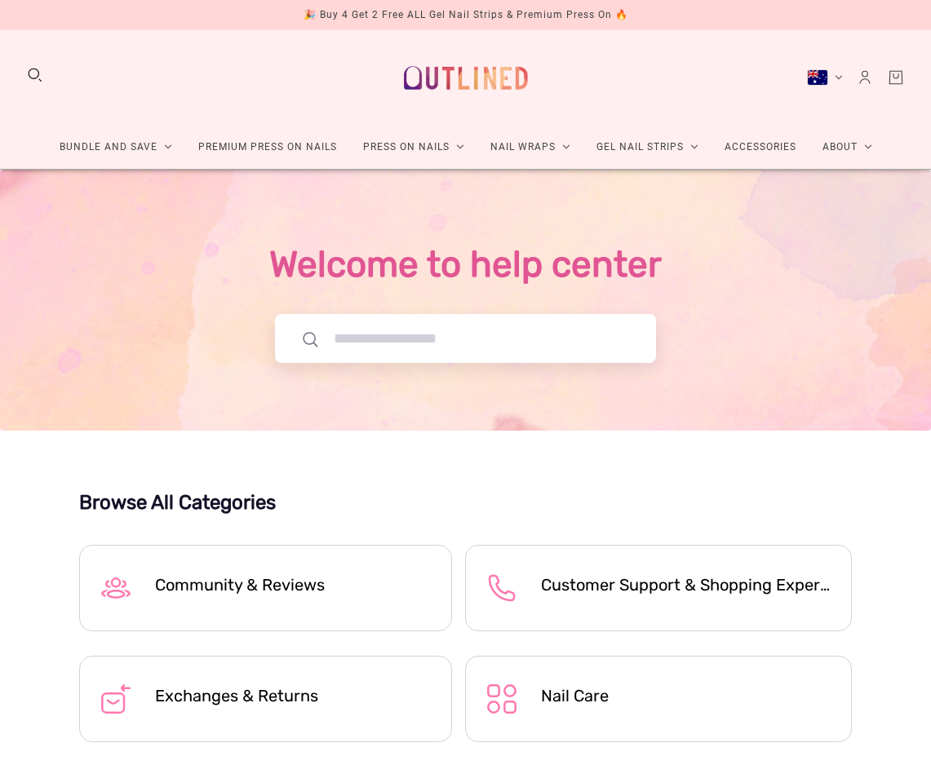 The height and width of the screenshot is (765, 931). Describe the element at coordinates (896, 78) in the screenshot. I see `a: Cart` at that location.